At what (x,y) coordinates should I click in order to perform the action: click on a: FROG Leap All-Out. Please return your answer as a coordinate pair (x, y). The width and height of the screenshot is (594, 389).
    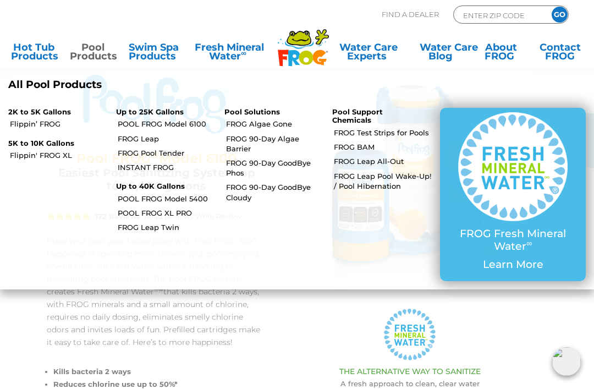
    Looking at the image, I should click on (383, 161).